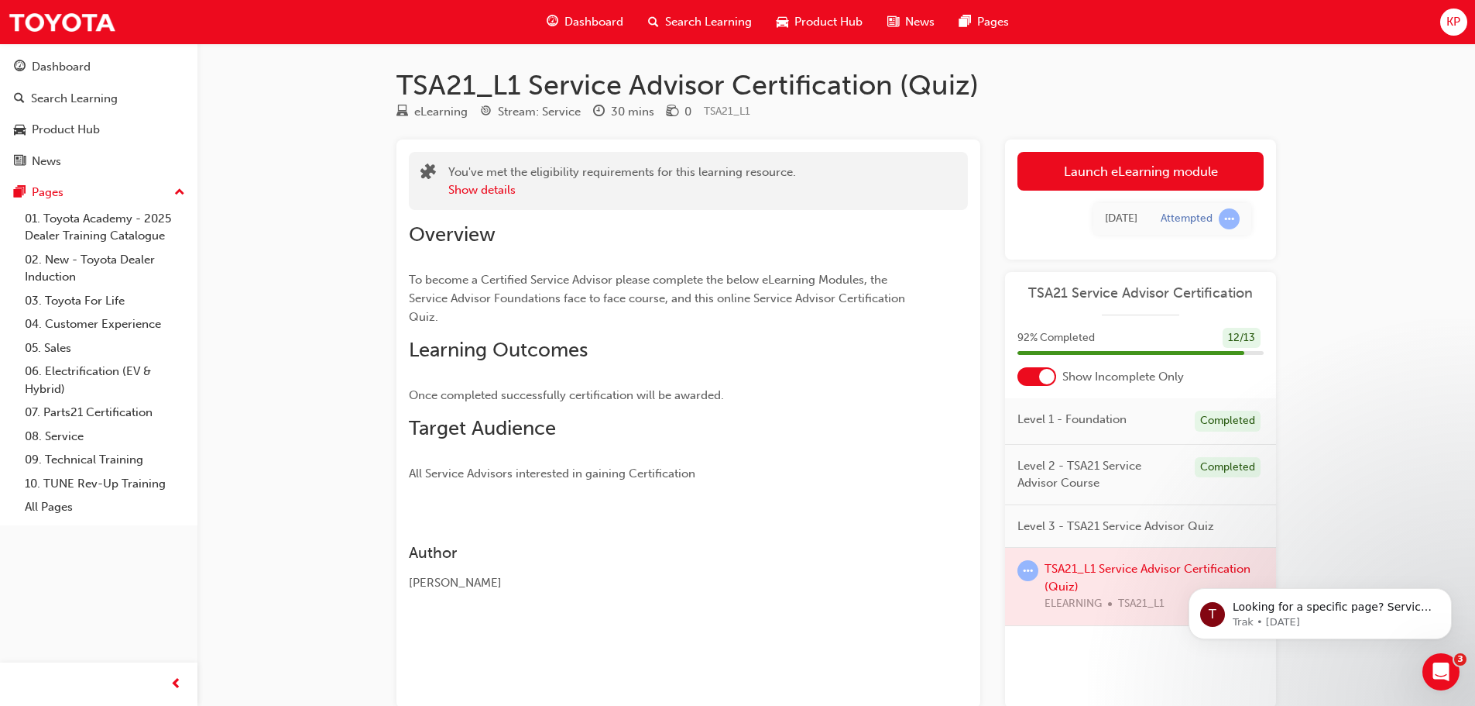  Describe the element at coordinates (105, 227) in the screenshot. I see `a: 01. Toyota Academy - 2025 Dealer Training Catalogue` at that location.